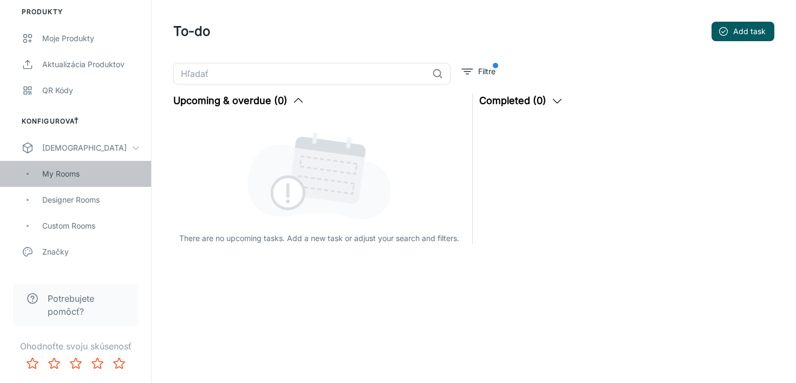 This screenshot has height=383, width=796. What do you see at coordinates (487, 71) in the screenshot?
I see `p: Filtre` at bounding box center [487, 71].